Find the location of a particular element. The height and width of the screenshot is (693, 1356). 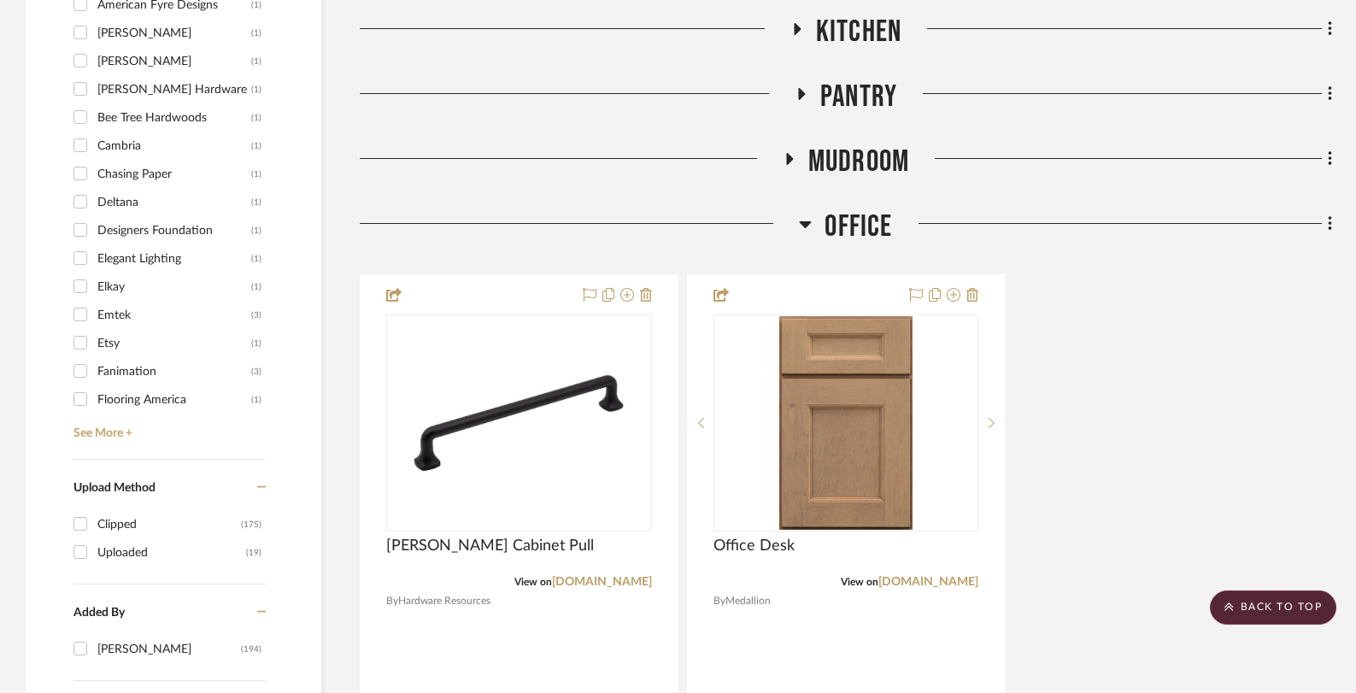

span: Office Desk is located at coordinates (754, 546).